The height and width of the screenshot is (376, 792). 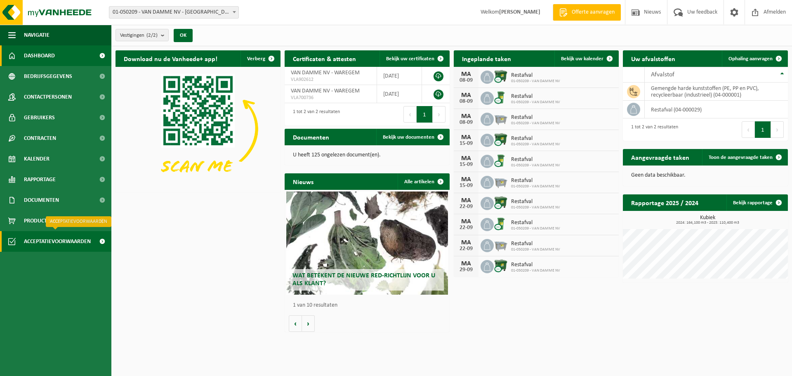 I want to click on button: OK, so click(x=183, y=35).